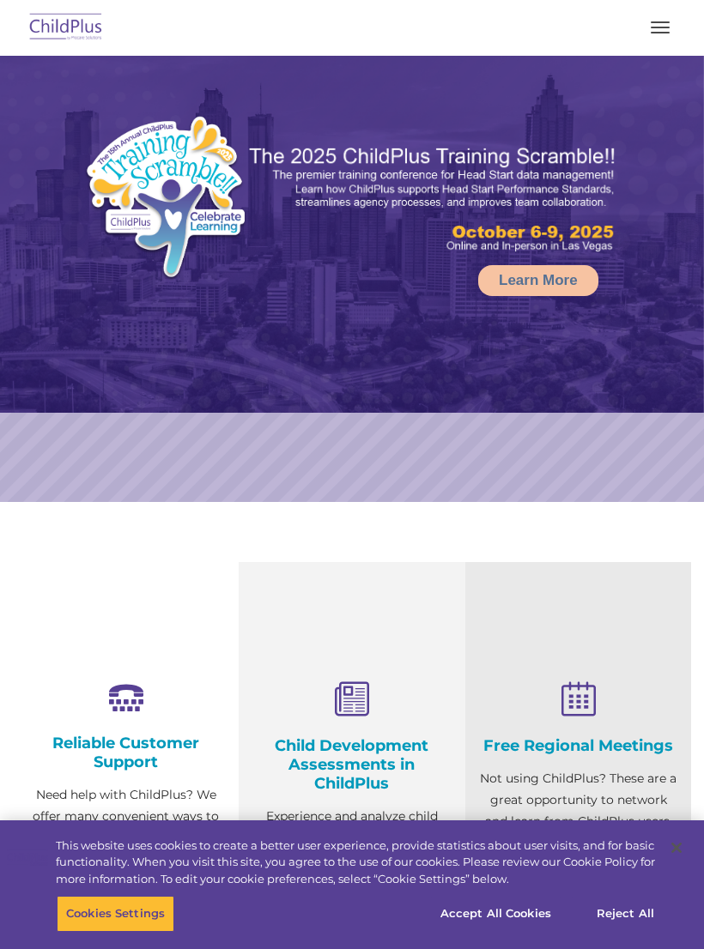  I want to click on button: Close, so click(676, 848).